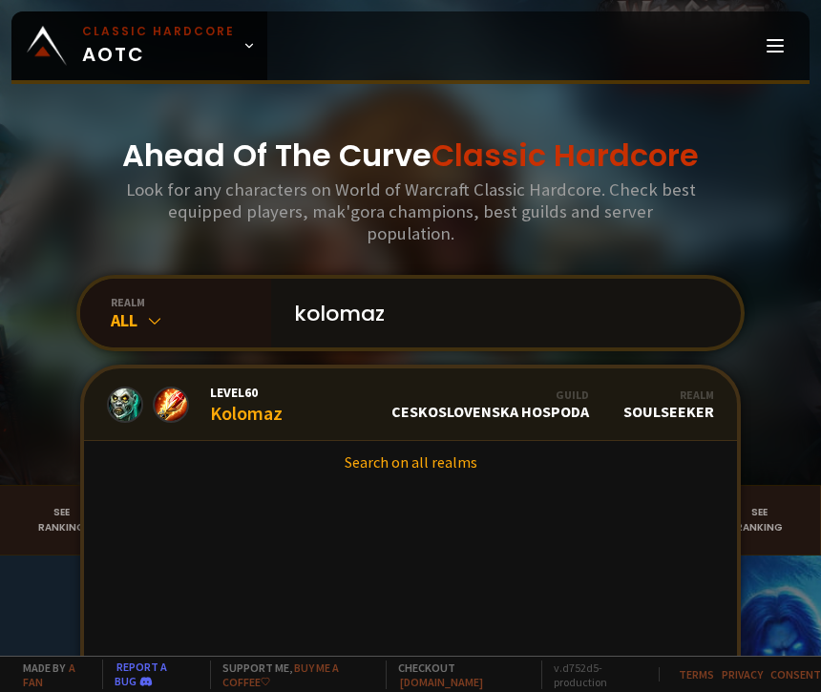 The height and width of the screenshot is (692, 821). Describe the element at coordinates (159, 46) in the screenshot. I see `span: AOTC` at that location.